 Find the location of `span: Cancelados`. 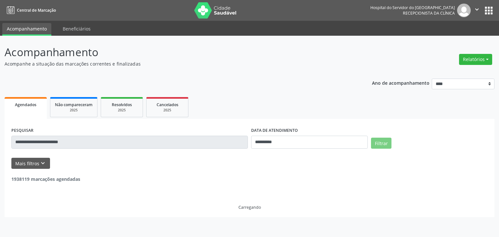

span: Cancelados is located at coordinates (167, 105).